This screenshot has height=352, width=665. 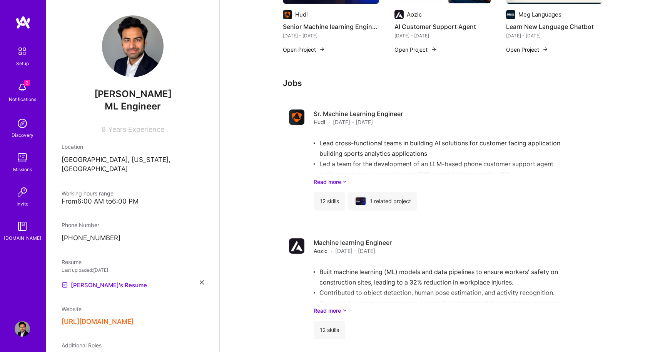 I want to click on div: Hudl, so click(x=302, y=14).